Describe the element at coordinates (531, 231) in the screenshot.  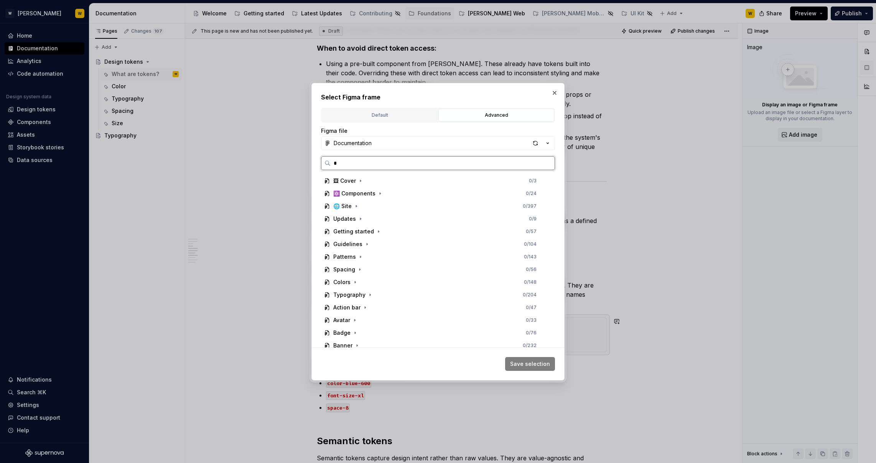
I see `div: 0 / 57` at that location.